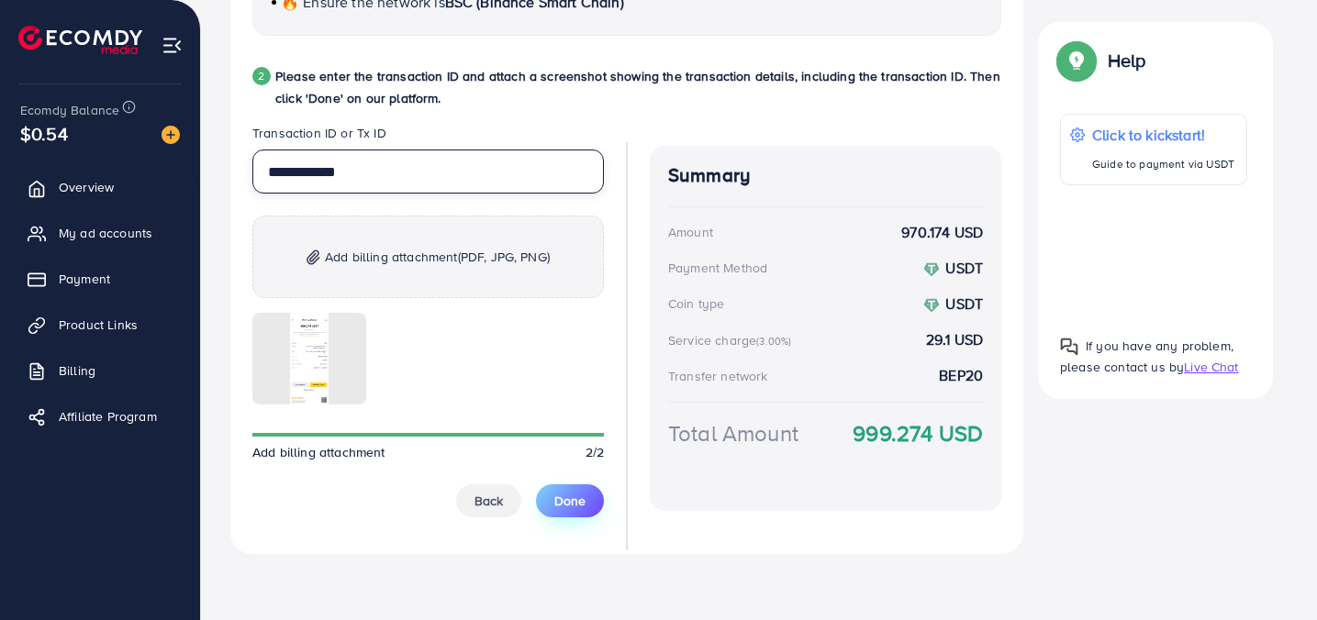  What do you see at coordinates (504, 257) in the screenshot?
I see `span: (PDF, JPG, PNG)` at bounding box center [504, 257].